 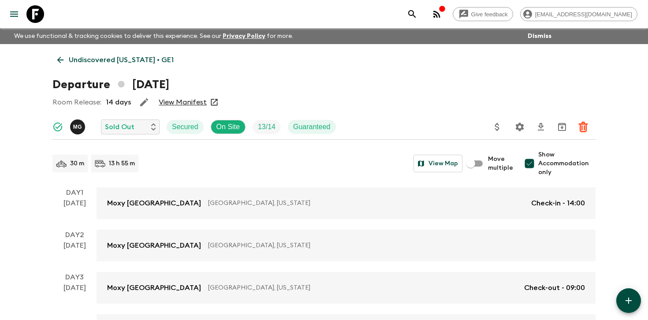 What do you see at coordinates (583, 127) in the screenshot?
I see `button: Delete` at bounding box center [583, 127].